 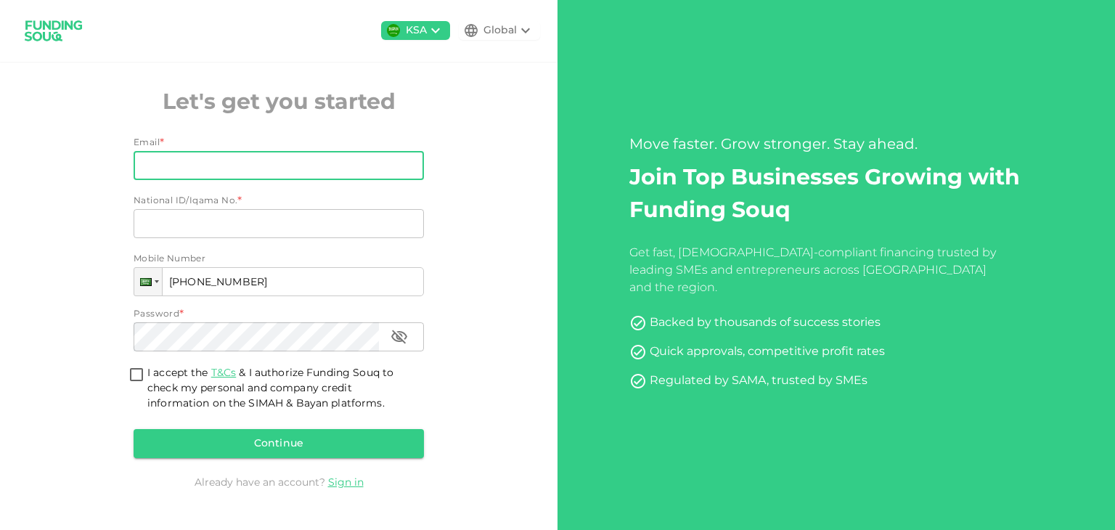 What do you see at coordinates (270, 388) in the screenshot?
I see `span: & I authorize Funding Souq to check my personal and company credit information on the SIMAH & Bay...` at bounding box center [270, 388].